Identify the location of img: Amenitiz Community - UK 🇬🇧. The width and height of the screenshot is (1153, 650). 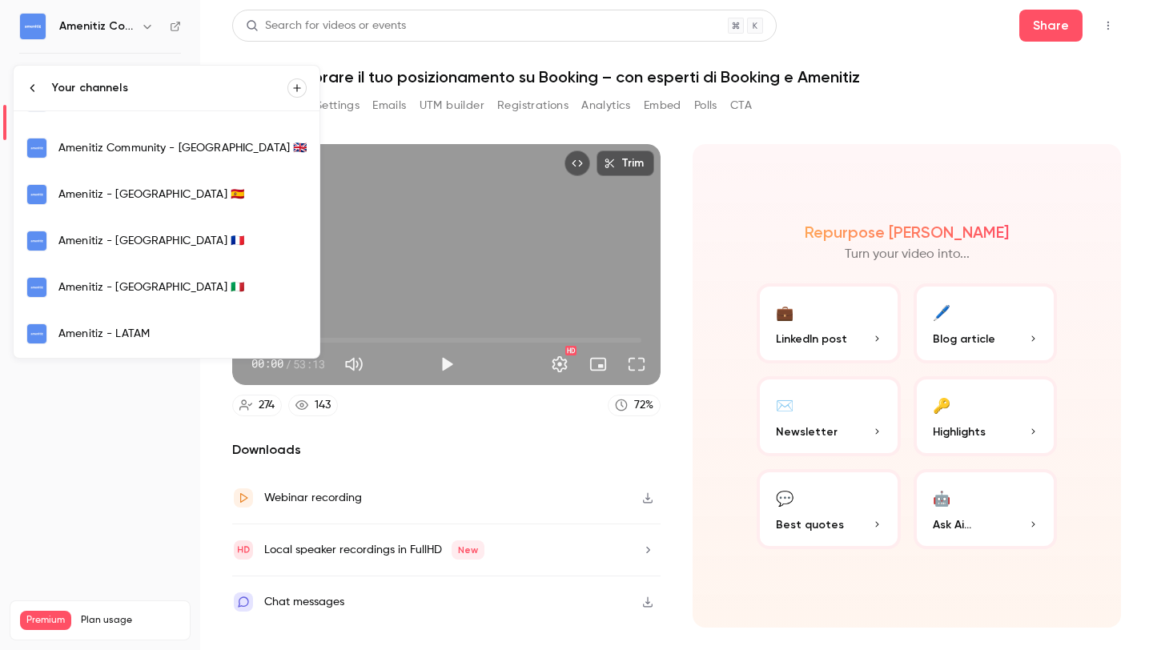
(37, 148).